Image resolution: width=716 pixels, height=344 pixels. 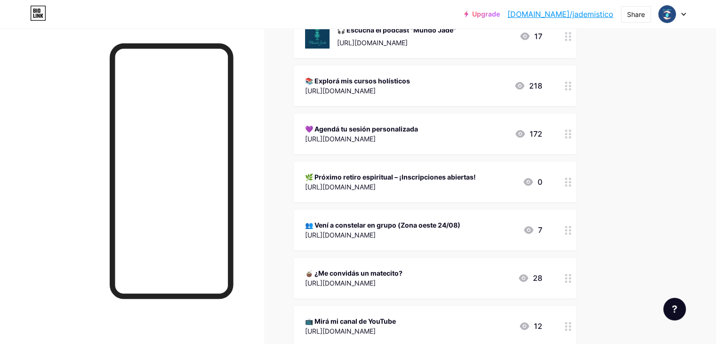 What do you see at coordinates (528, 134) in the screenshot?
I see `div: 172` at bounding box center [528, 134].